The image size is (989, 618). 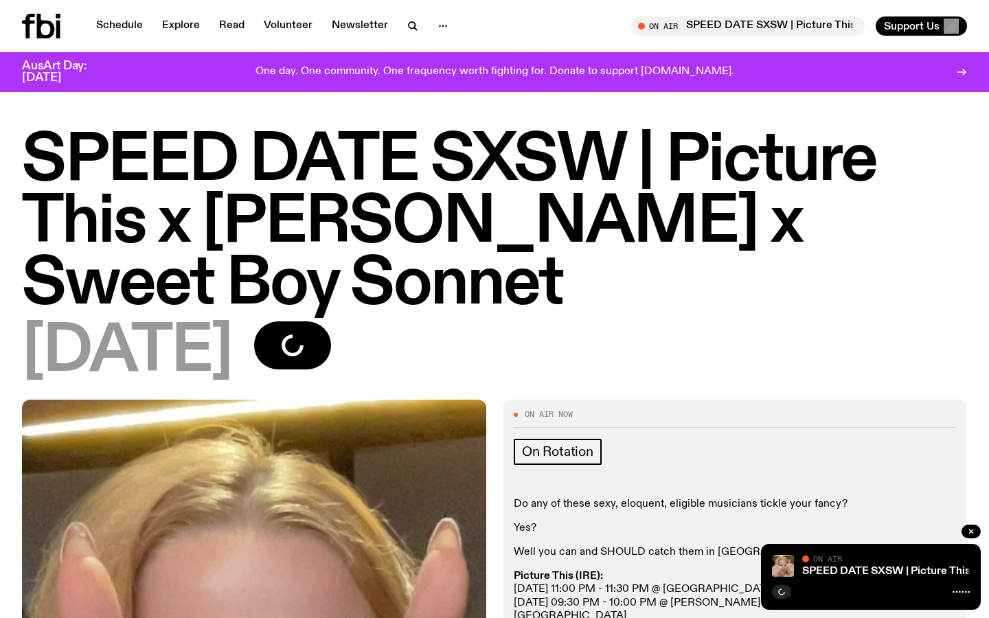 I want to click on a: Explore, so click(x=181, y=26).